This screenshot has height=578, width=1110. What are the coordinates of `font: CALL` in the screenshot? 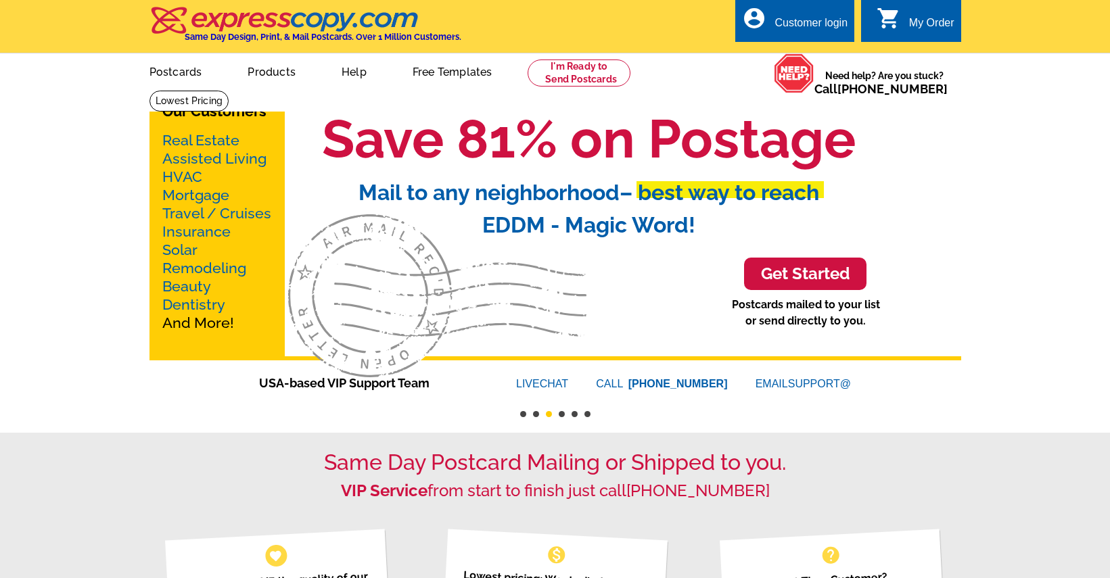 It's located at (610, 384).